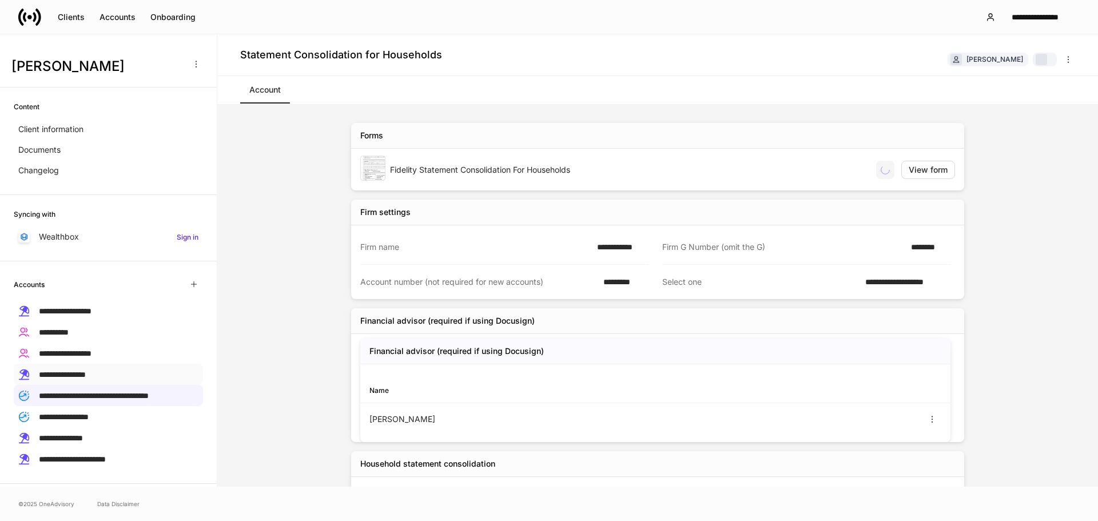 The width and height of the screenshot is (1098, 521). I want to click on div: Firm G Number (omit the G), so click(783, 247).